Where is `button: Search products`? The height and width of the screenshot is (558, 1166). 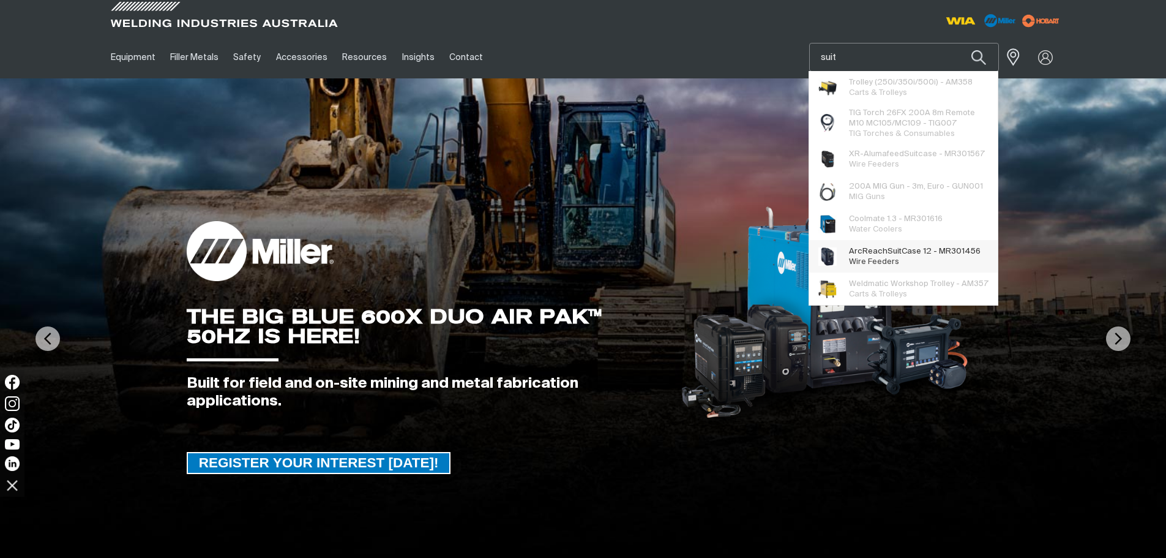 button: Search products is located at coordinates (979, 57).